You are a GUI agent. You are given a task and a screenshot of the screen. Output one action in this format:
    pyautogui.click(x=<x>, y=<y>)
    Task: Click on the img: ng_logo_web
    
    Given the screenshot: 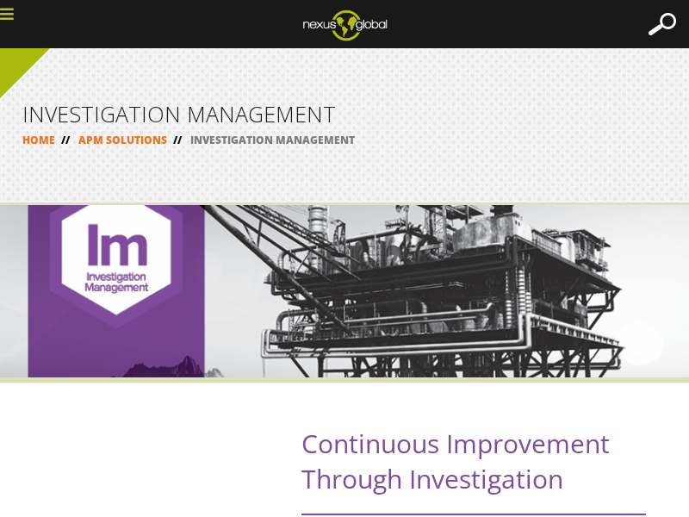 What is the action you would take?
    pyautogui.click(x=345, y=25)
    